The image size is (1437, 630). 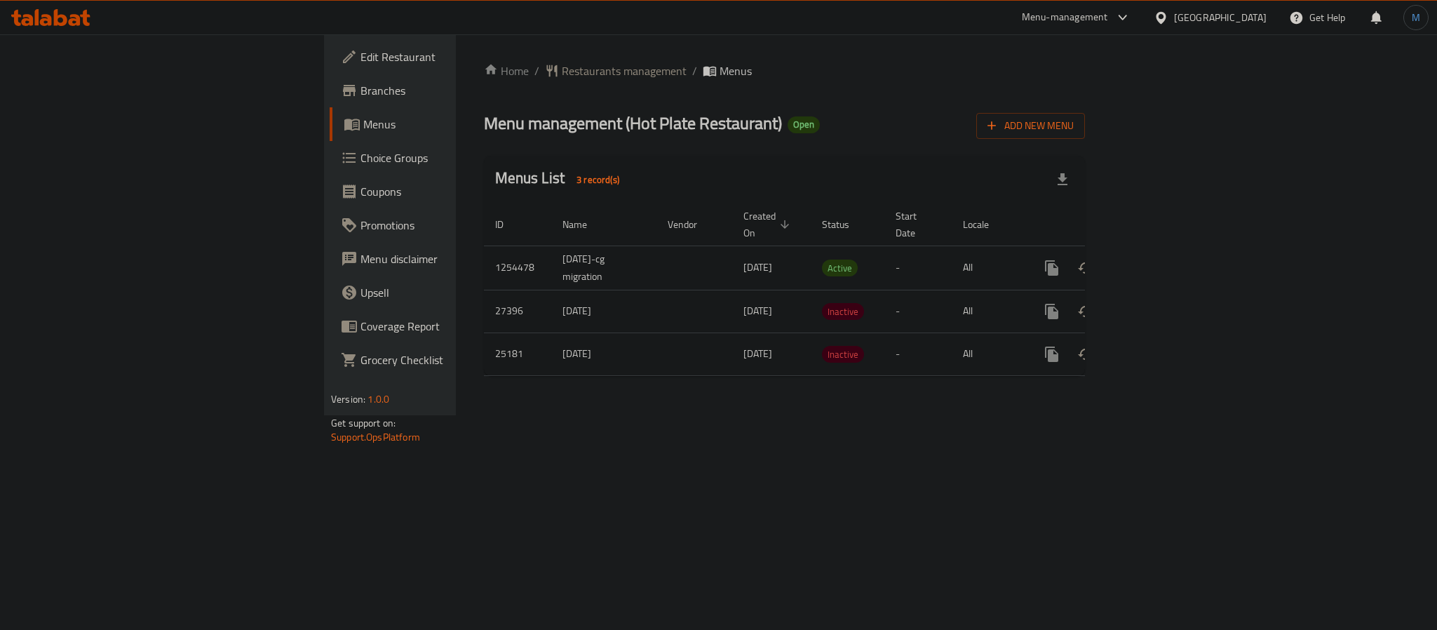 What do you see at coordinates (804, 124) in the screenshot?
I see `span: Open` at bounding box center [804, 124].